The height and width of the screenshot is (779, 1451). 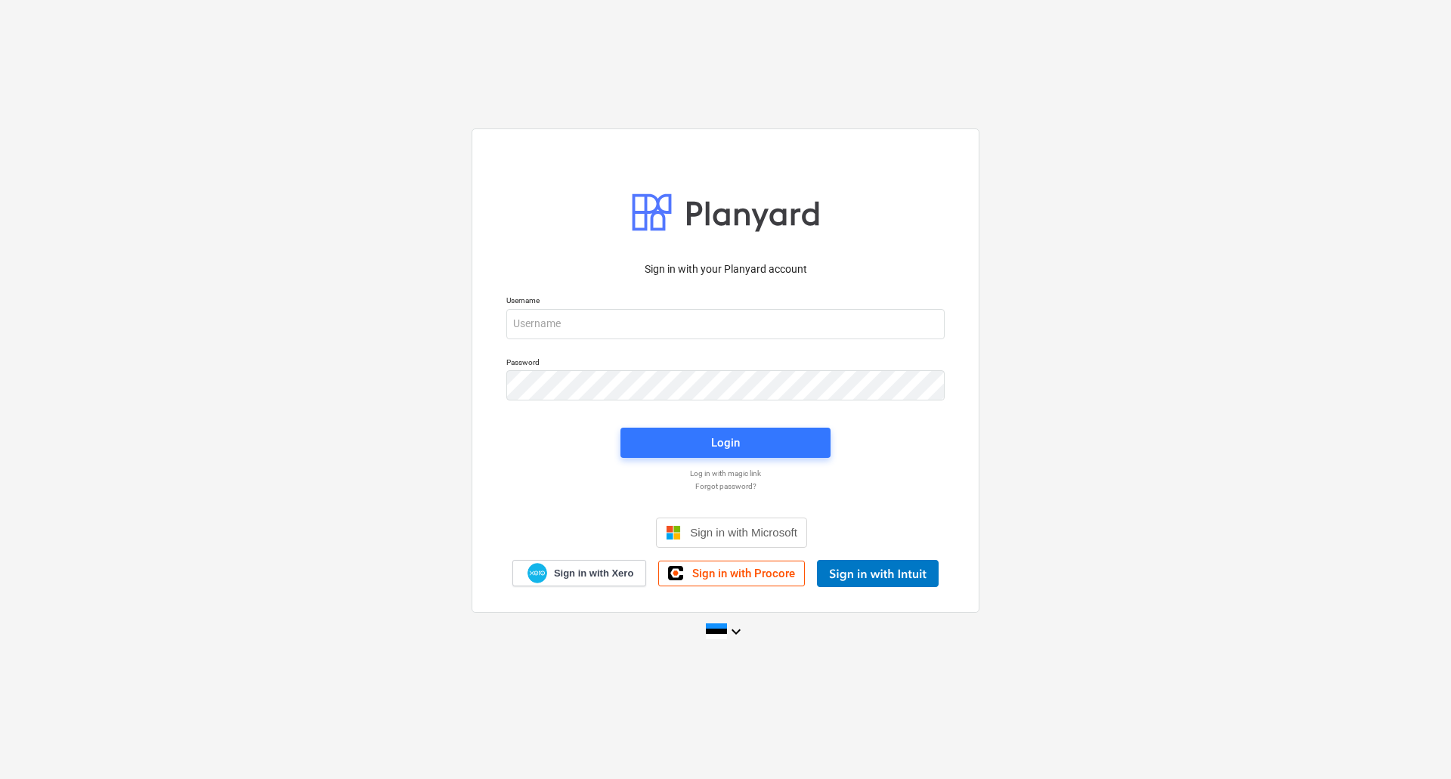 I want to click on p: Forgot password?, so click(x=726, y=486).